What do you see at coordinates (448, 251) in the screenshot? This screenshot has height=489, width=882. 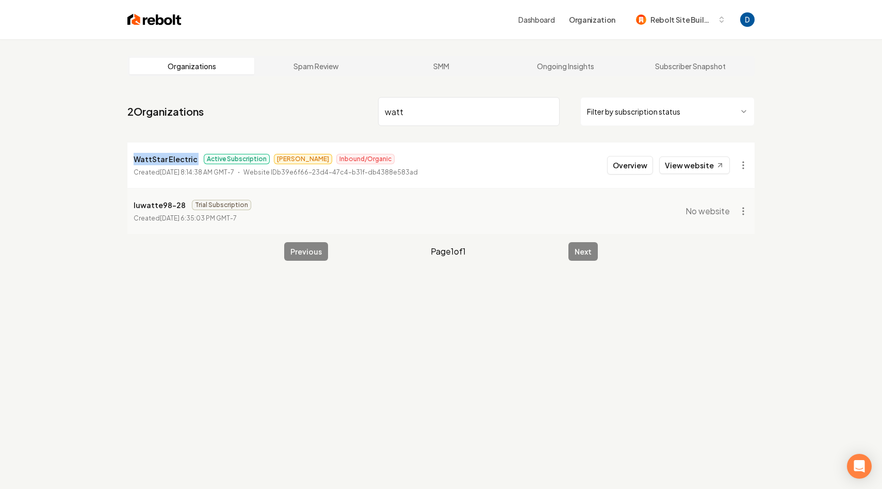 I see `span: Page 1 of 1` at bounding box center [448, 251].